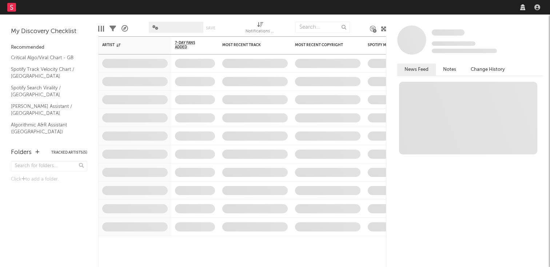 Image resolution: width=550 pixels, height=267 pixels. What do you see at coordinates (249, 45) in the screenshot?
I see `div: Most Recent Track` at bounding box center [249, 45].